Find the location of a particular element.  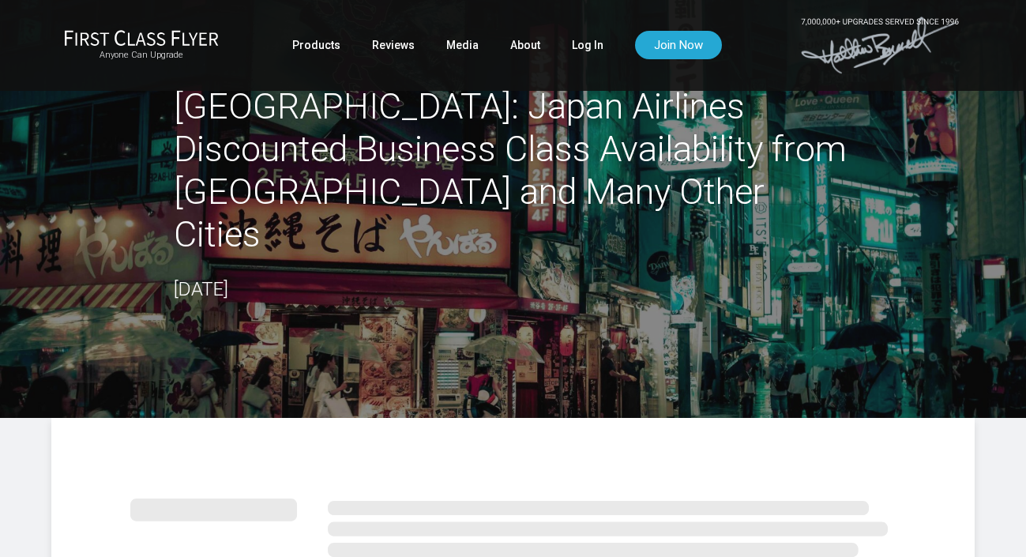

a: Products is located at coordinates (316, 45).